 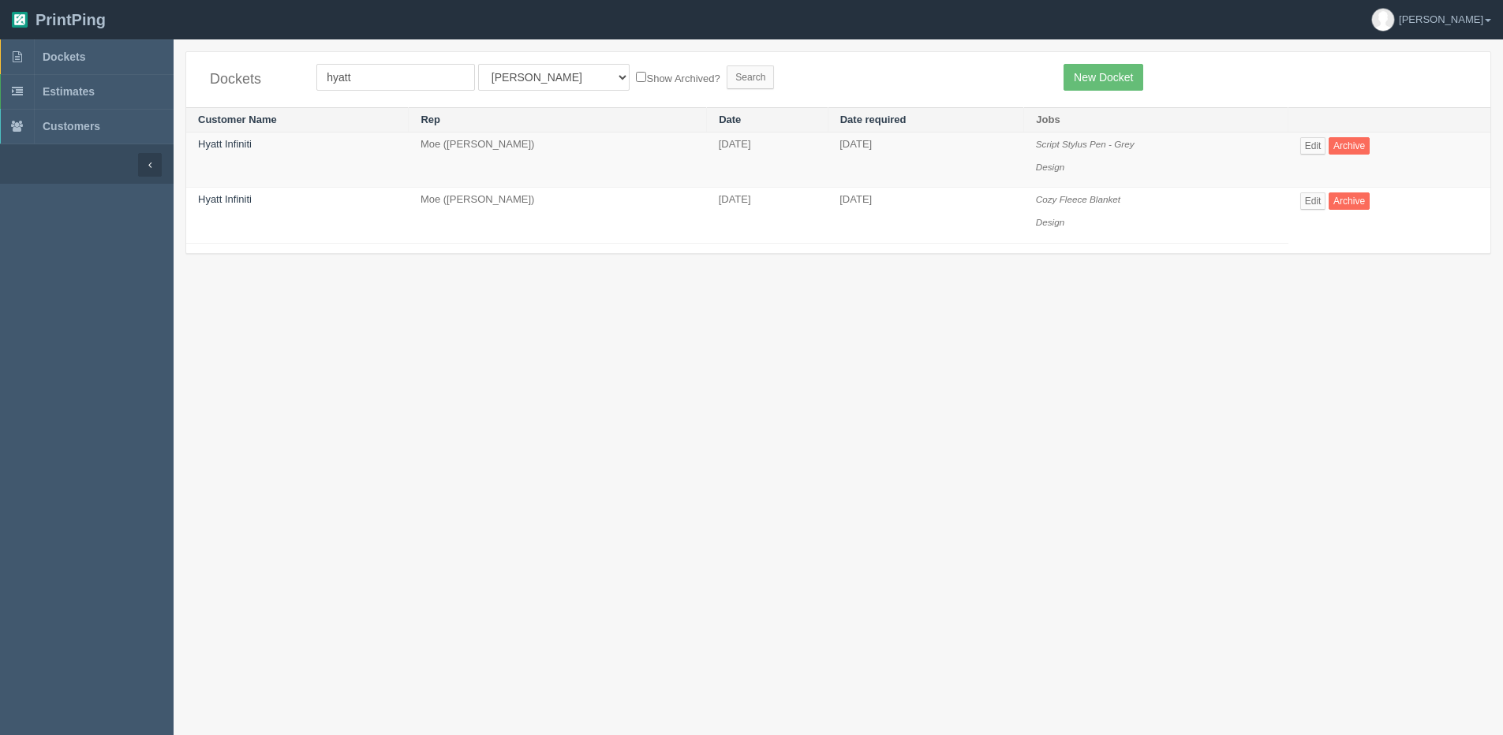 What do you see at coordinates (1085, 144) in the screenshot?
I see `i: Script Stylus Pen - Grey` at bounding box center [1085, 144].